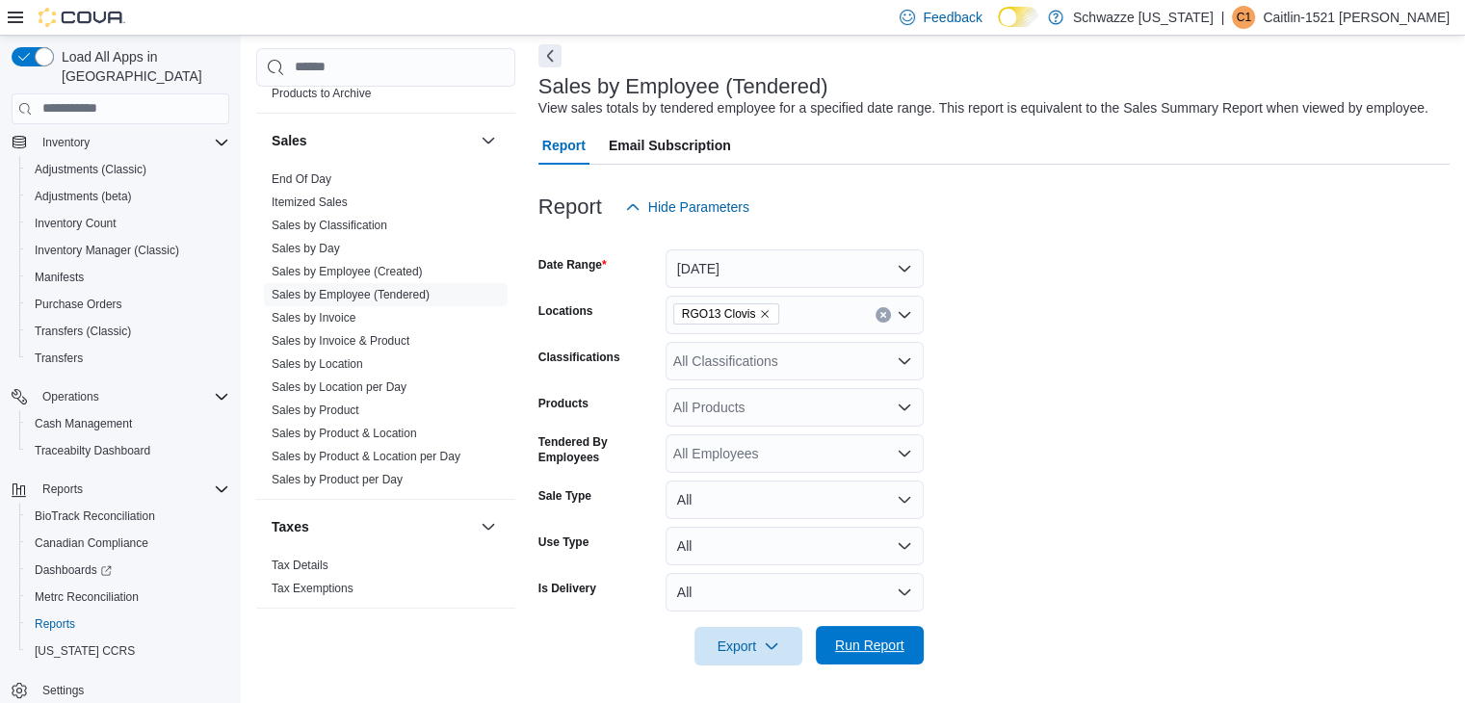  What do you see at coordinates (1244, 17) in the screenshot?
I see `span: C1` at bounding box center [1244, 17].